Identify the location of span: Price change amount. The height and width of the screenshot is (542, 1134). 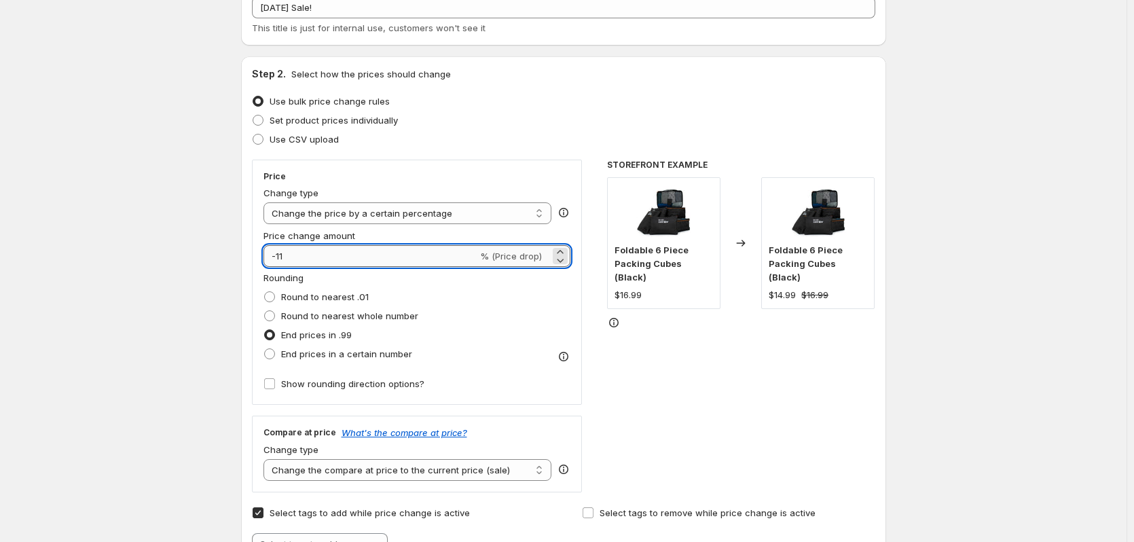
(309, 236).